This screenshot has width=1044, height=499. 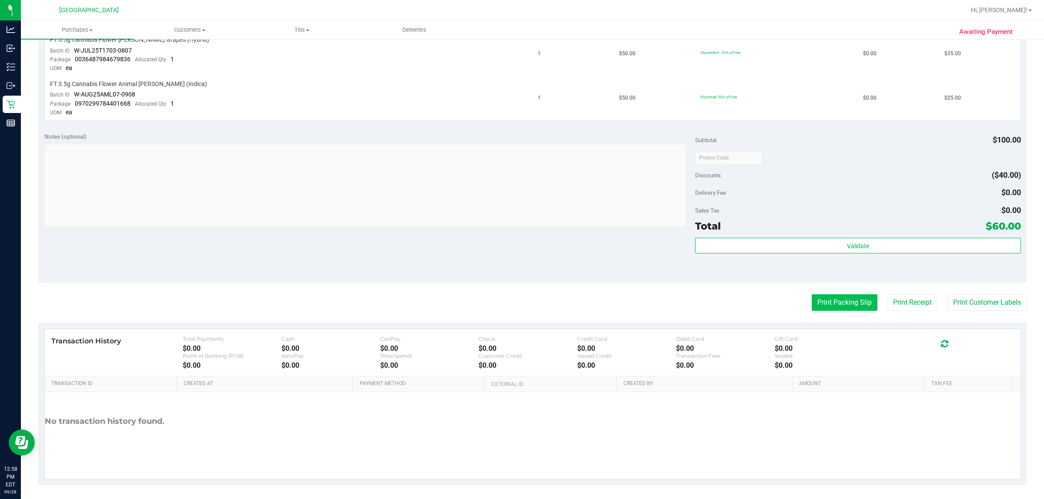 I want to click on a: Txn Fee, so click(x=970, y=384).